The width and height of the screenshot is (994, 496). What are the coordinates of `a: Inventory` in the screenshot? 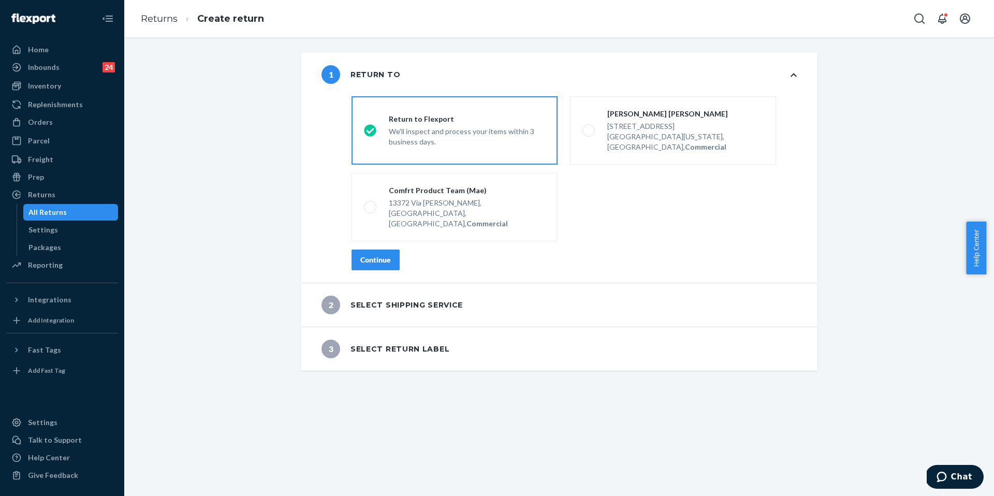 It's located at (62, 86).